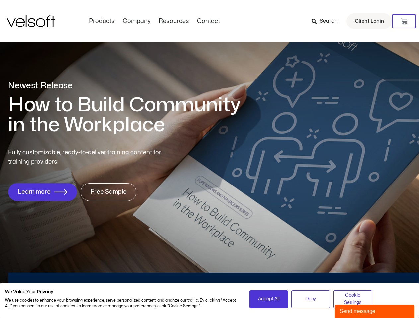  What do you see at coordinates (353, 300) in the screenshot?
I see `button: Adjust cookie preferences` at bounding box center [353, 300].